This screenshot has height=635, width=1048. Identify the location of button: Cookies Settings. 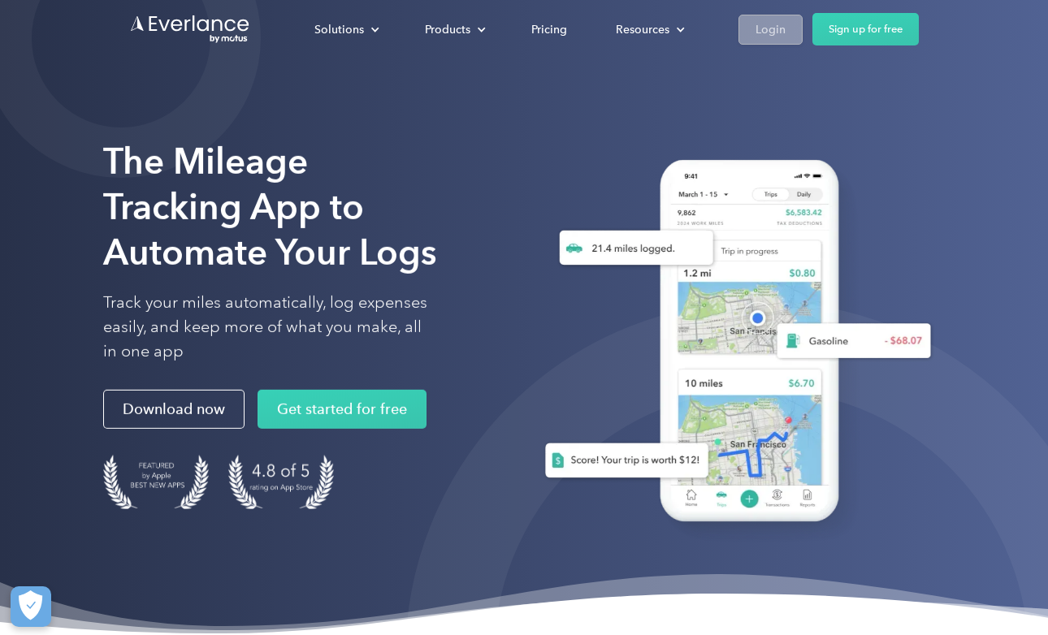
(31, 607).